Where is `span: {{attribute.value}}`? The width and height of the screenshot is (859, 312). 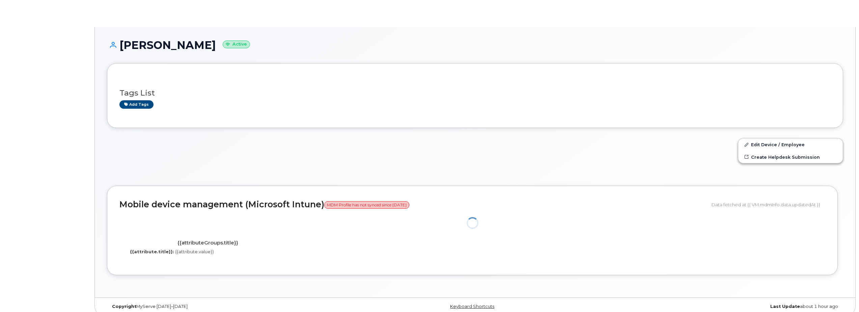
span: {{attribute.value}} is located at coordinates (194, 251).